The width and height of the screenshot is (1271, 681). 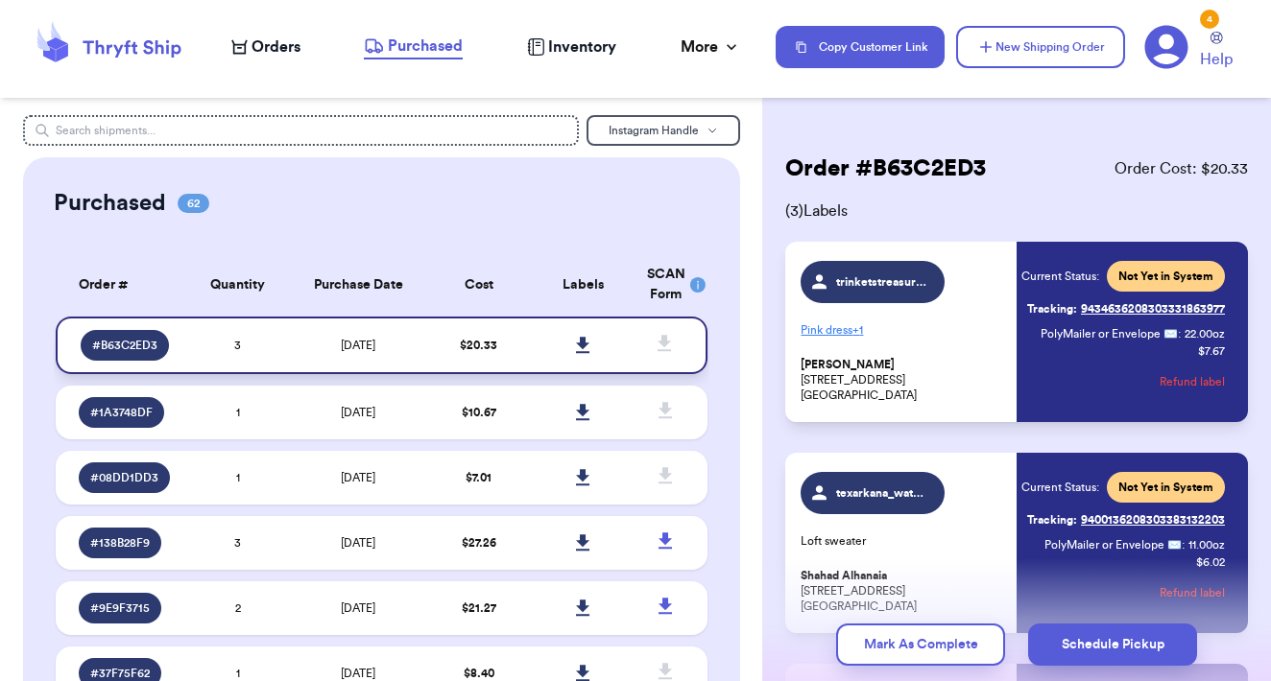 What do you see at coordinates (266, 47) in the screenshot?
I see `a: Orders` at bounding box center [266, 47].